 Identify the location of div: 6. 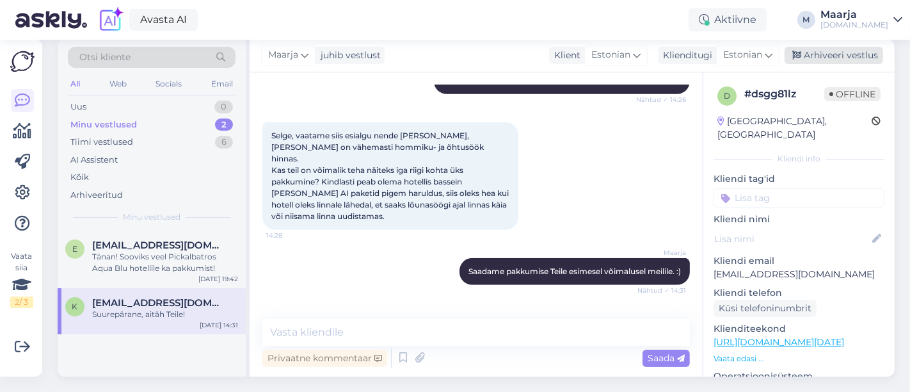
(224, 142).